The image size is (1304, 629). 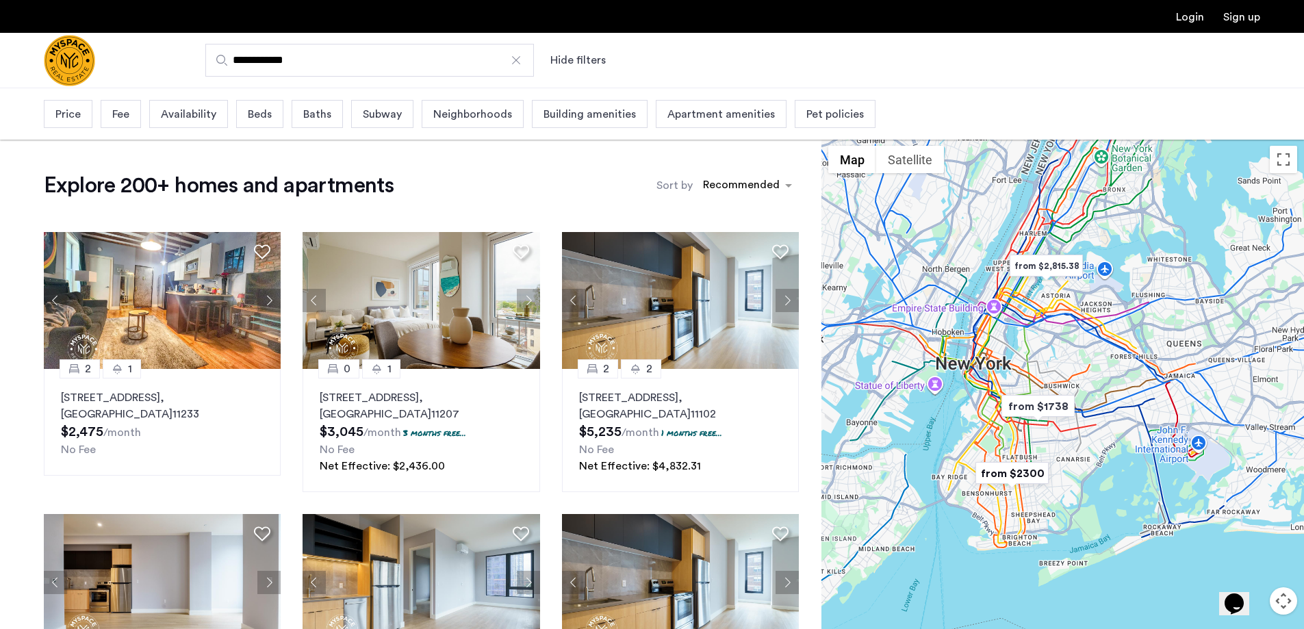 What do you see at coordinates (691, 432) in the screenshot?
I see `p: 1 months free...` at bounding box center [691, 432].